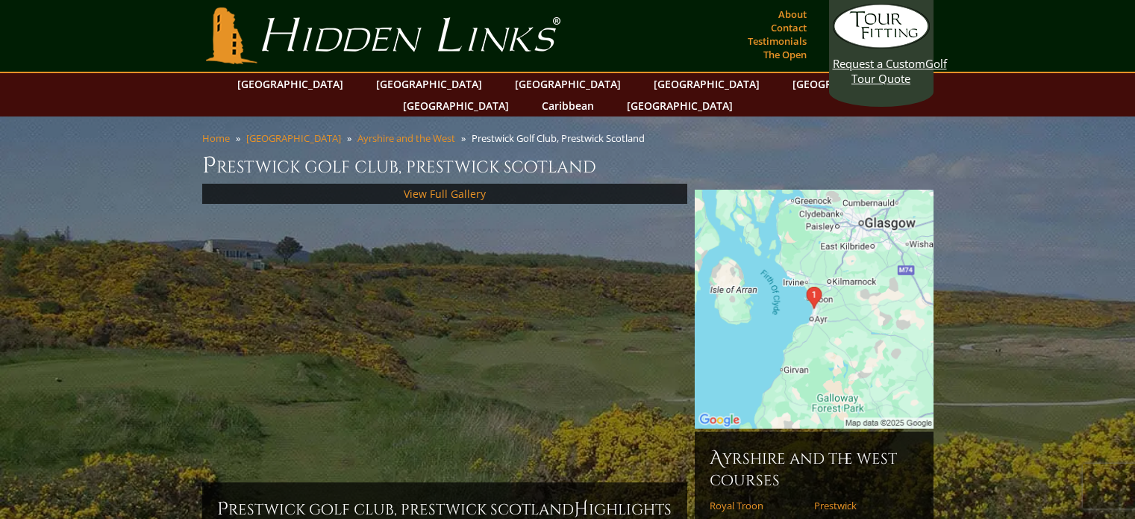  Describe the element at coordinates (568, 105) in the screenshot. I see `a: Caribbean` at that location.